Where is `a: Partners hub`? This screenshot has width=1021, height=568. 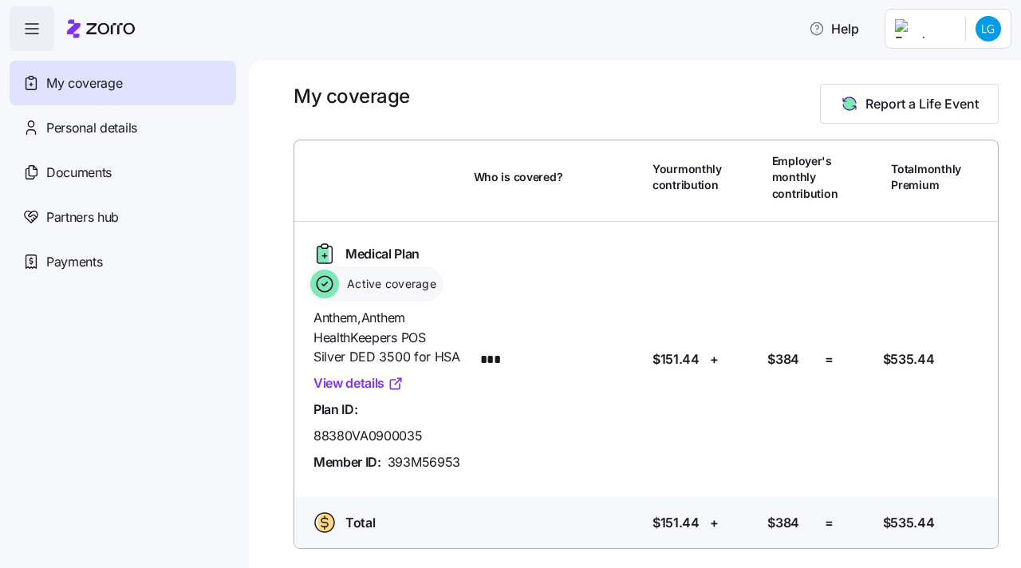
a: Partners hub is located at coordinates (123, 217).